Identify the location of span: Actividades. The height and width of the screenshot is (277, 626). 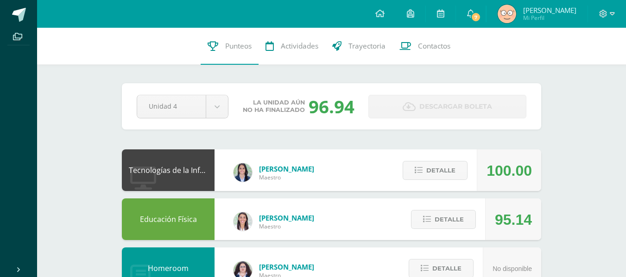
(299, 46).